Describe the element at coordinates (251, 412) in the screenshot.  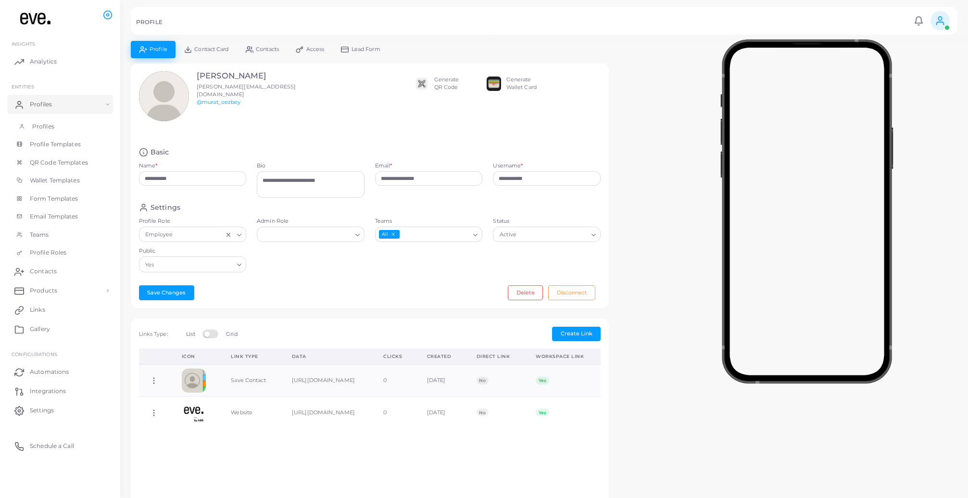
I see `td: Website` at that location.